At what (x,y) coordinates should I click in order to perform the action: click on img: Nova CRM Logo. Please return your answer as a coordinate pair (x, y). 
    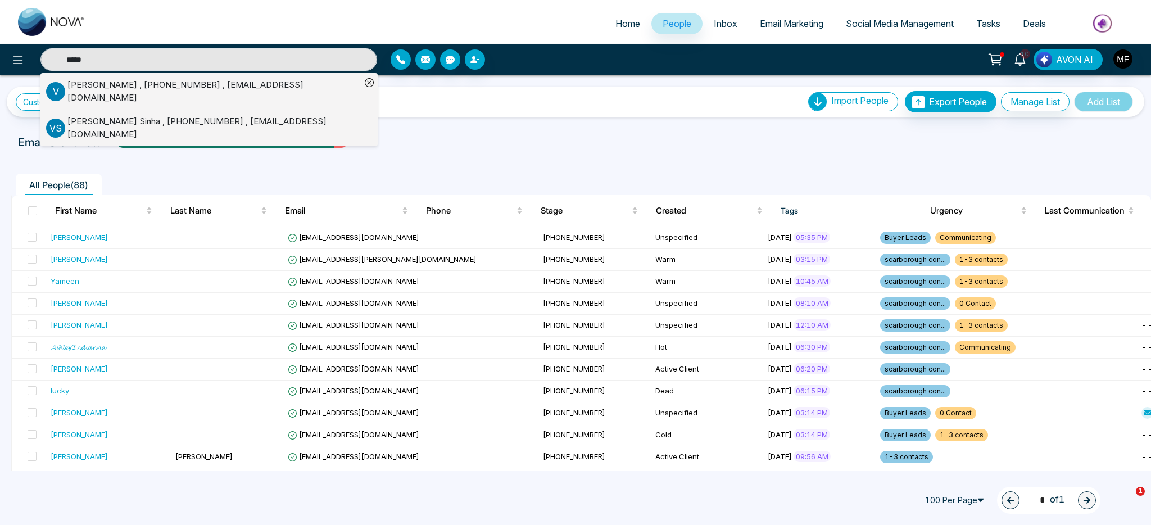
    Looking at the image, I should click on (52, 22).